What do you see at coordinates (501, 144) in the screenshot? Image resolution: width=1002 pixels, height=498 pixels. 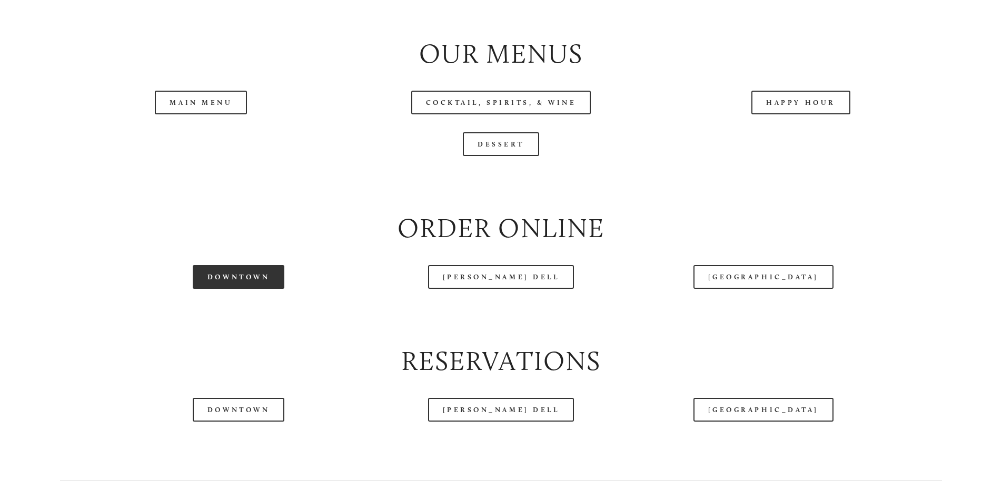 I see `a: Dessert` at bounding box center [501, 144].